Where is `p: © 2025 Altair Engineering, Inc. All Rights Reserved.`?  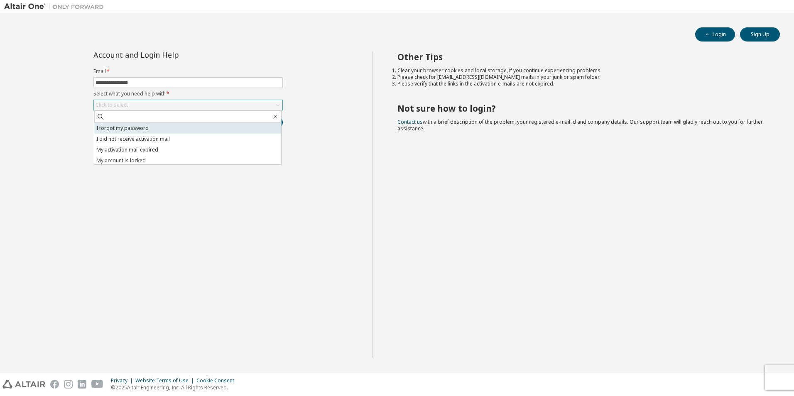 p: © 2025 Altair Engineering, Inc. All Rights Reserved. is located at coordinates (175, 388).